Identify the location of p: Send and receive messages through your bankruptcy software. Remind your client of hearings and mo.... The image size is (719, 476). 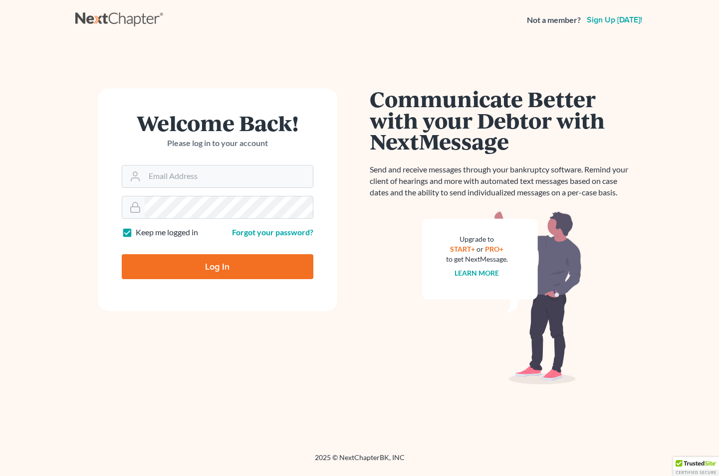
(502, 181).